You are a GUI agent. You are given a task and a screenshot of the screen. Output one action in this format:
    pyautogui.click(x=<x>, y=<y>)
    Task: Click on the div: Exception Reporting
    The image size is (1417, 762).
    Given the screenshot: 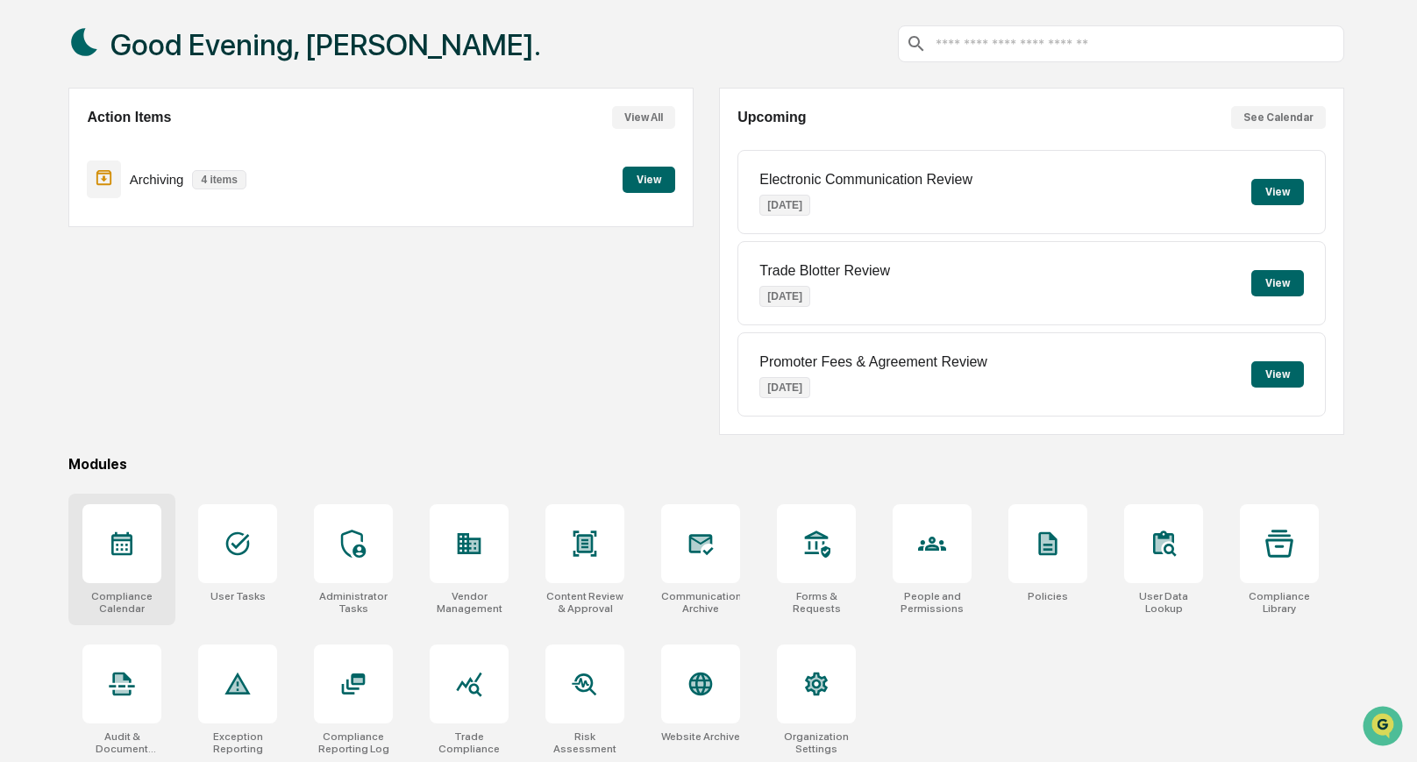 What is the action you would take?
    pyautogui.click(x=238, y=742)
    